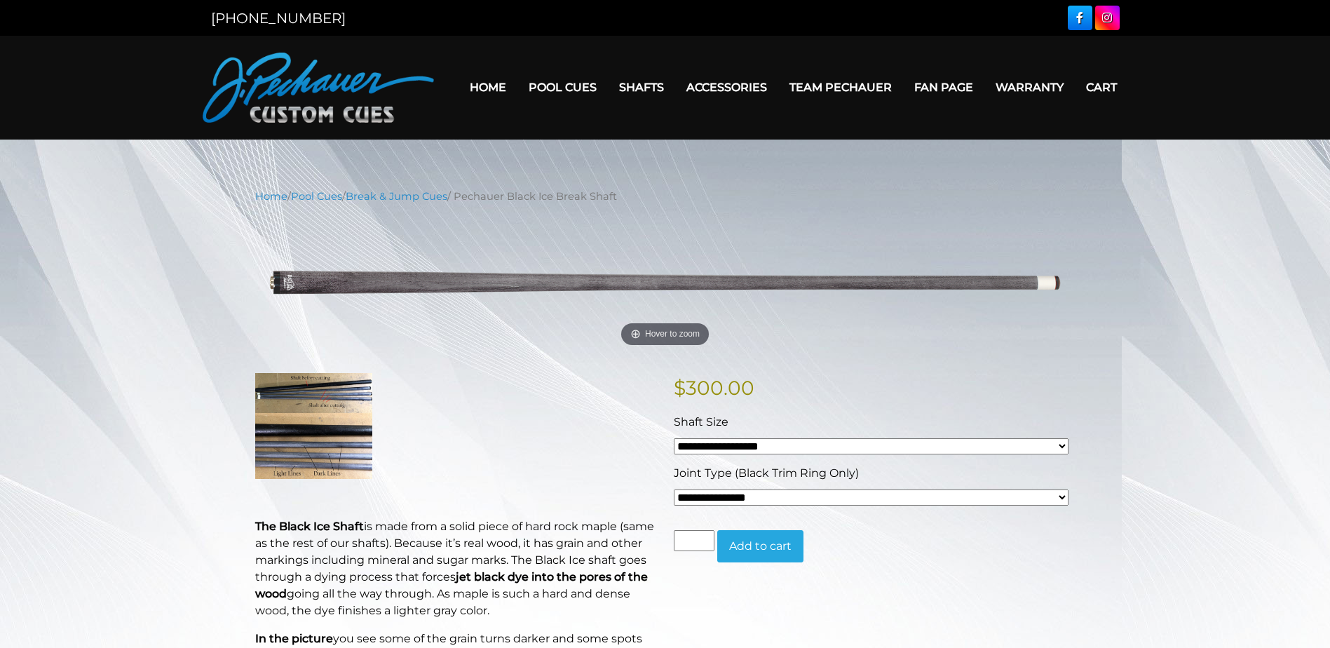 Image resolution: width=1330 pixels, height=648 pixels. What do you see at coordinates (766, 473) in the screenshot?
I see `span: Joint Type (Black Trim Ring Only)` at bounding box center [766, 473].